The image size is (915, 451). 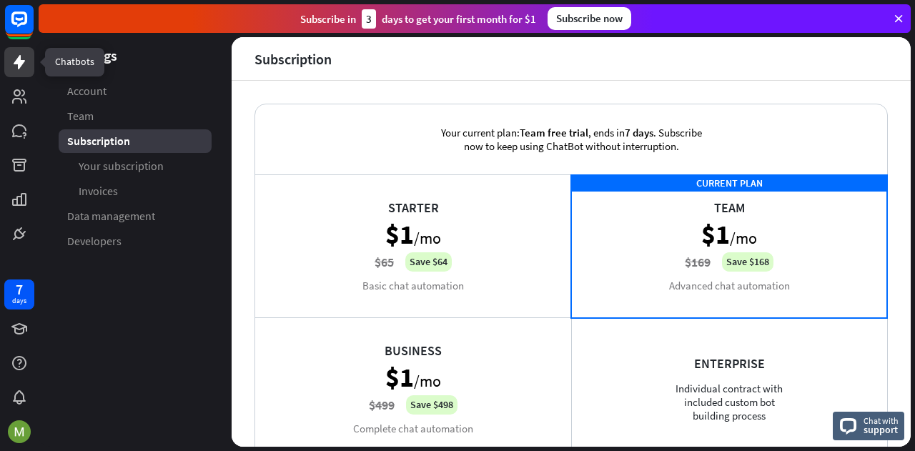 What do you see at coordinates (571, 139) in the screenshot?
I see `div: Your current plan: , ends in . Subscribe now to keep using ChatBot without interruption.` at bounding box center [571, 139].